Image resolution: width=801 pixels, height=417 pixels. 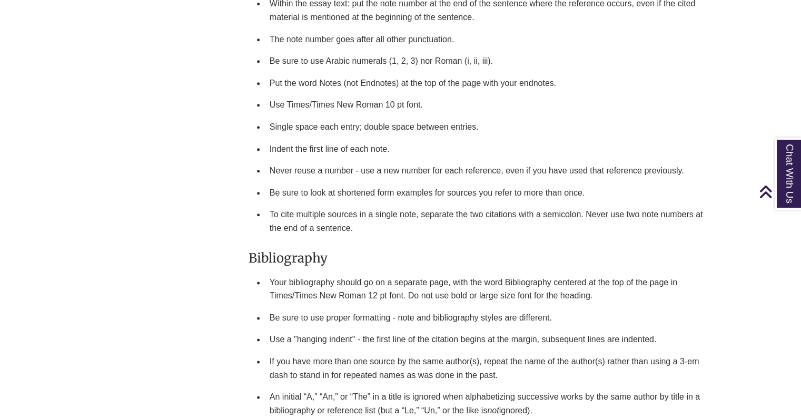 What do you see at coordinates (491, 221) in the screenshot?
I see `li: To cite multiple sources in a single note, separate the two citations with a semicolon. Never use...` at bounding box center [491, 221].